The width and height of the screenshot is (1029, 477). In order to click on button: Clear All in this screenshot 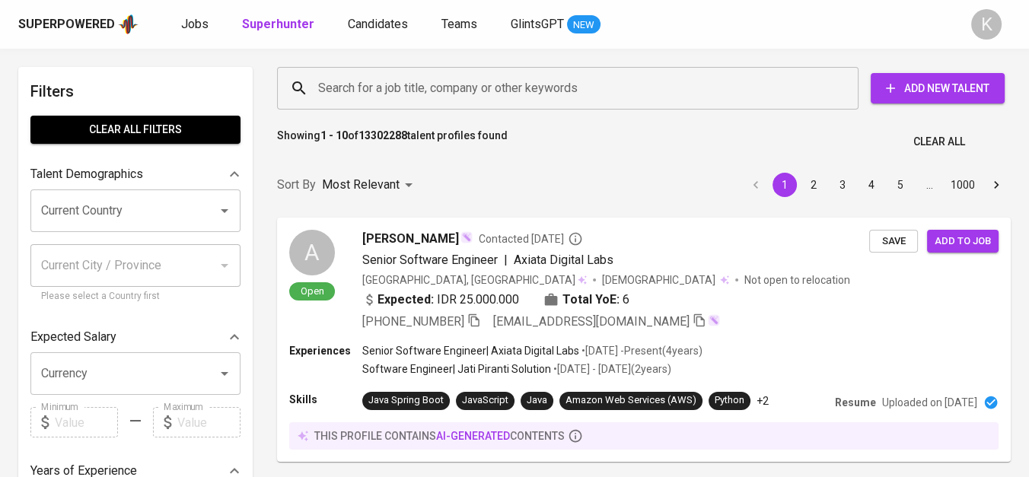, I will do `click(939, 142)`.